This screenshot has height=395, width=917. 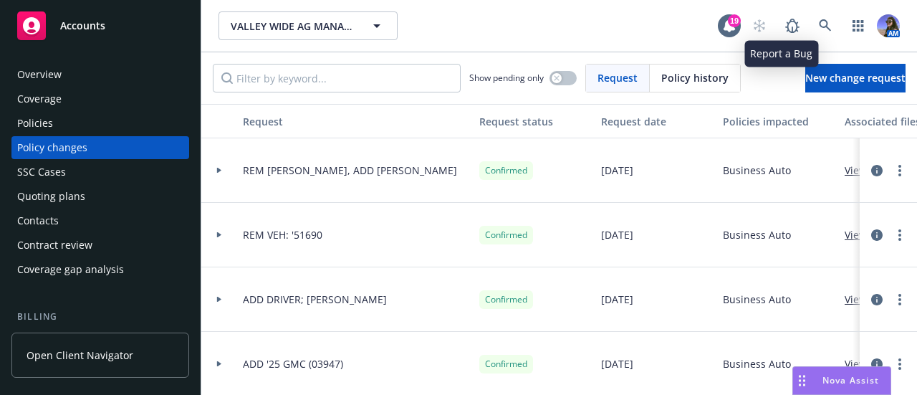 I want to click on div: 19, so click(x=734, y=21).